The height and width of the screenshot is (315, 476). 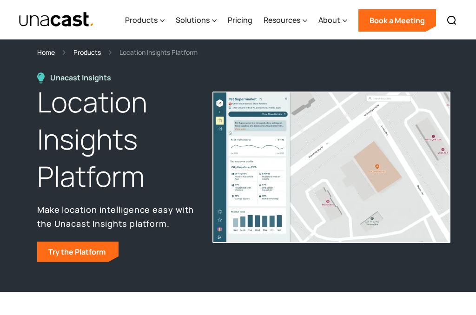 I want to click on p: Make location intelligence easy with the Unacast Insights platform., so click(x=118, y=217).